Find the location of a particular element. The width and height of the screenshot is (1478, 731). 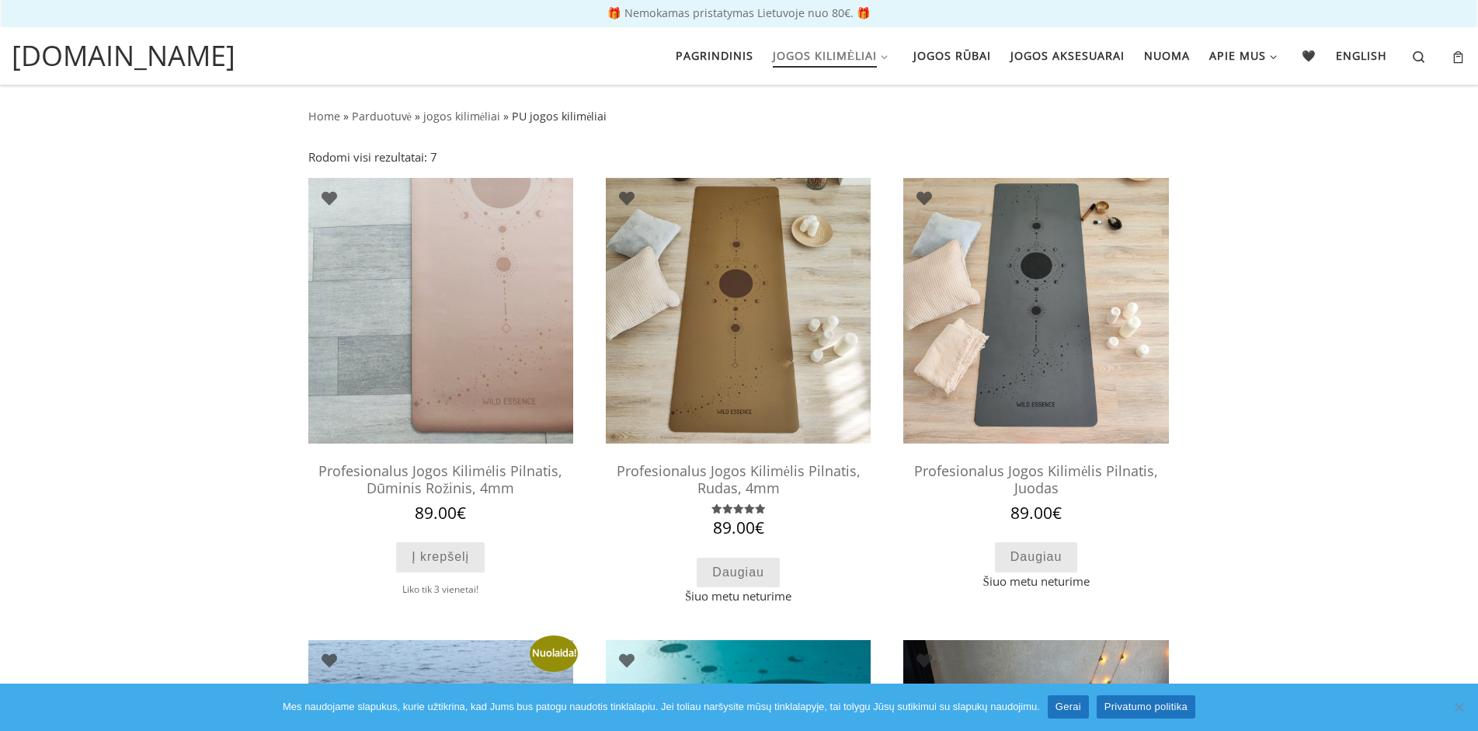

span: Apie mus is located at coordinates (1237, 54).